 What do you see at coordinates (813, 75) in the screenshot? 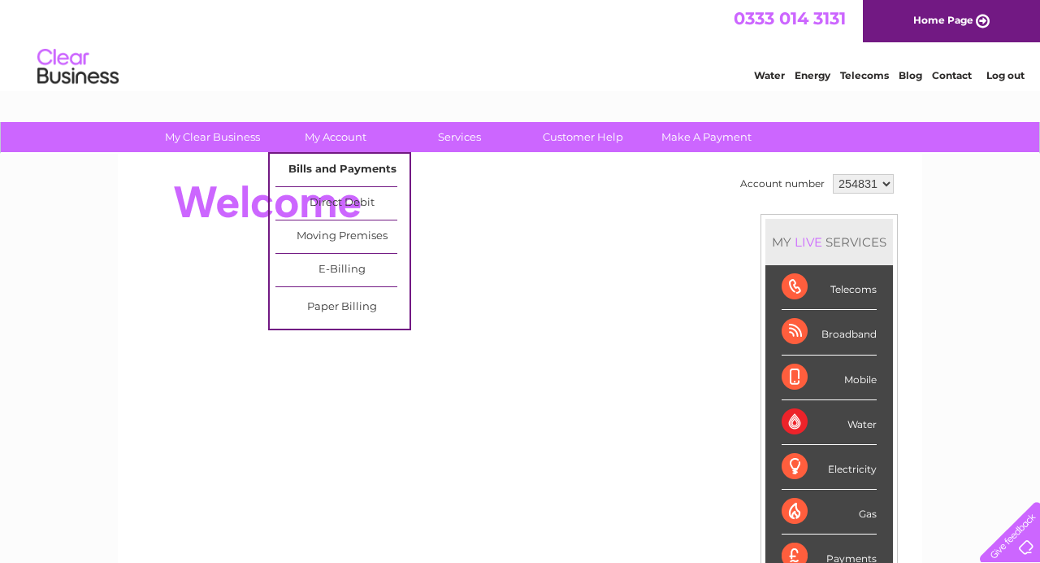
I see `a: Energy` at bounding box center [813, 75].